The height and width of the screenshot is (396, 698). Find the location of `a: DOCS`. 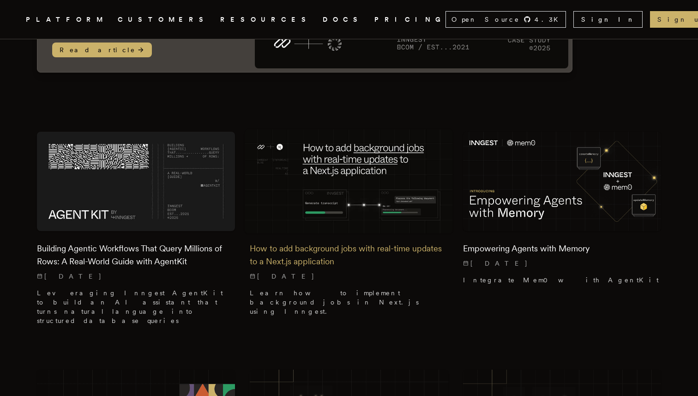

a: DOCS is located at coordinates (343, 19).